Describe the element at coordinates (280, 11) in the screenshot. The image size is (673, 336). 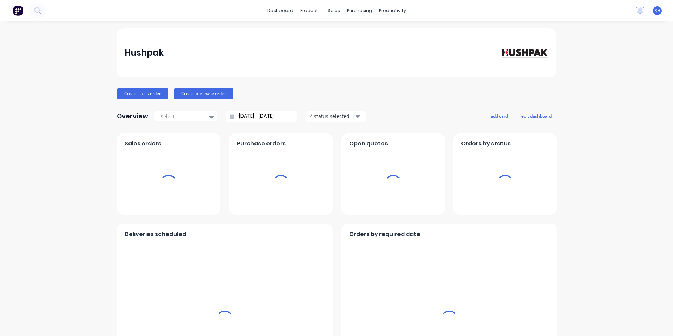
I see `a: dashboard` at that location.